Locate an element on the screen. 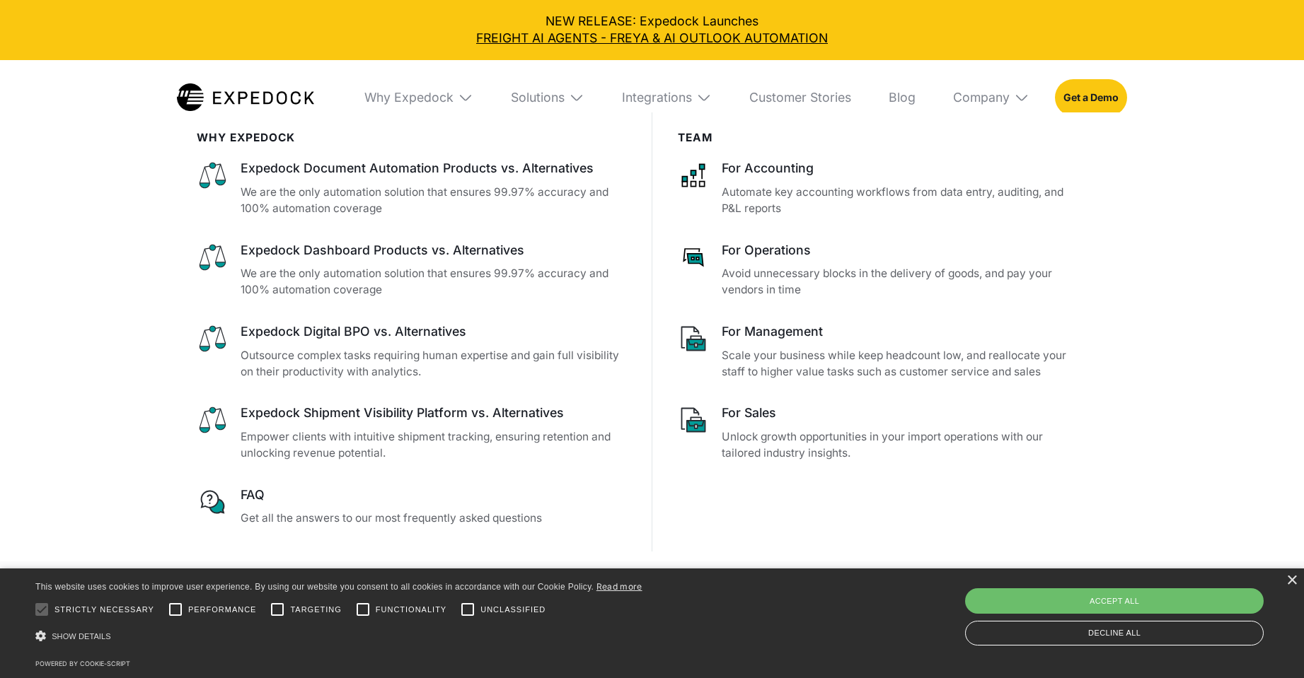 This screenshot has height=678, width=1304. div: Decline all is located at coordinates (1114, 633).